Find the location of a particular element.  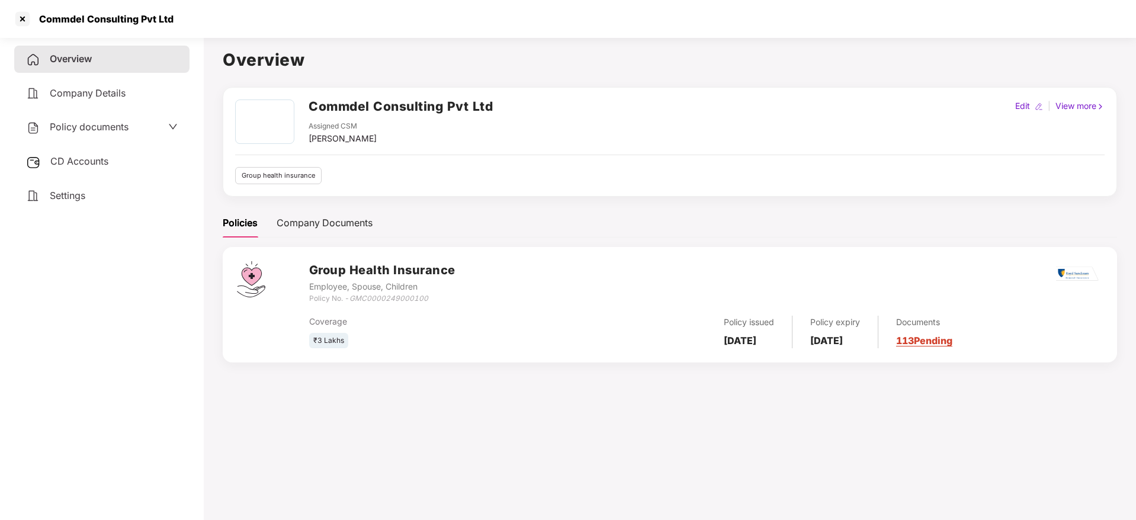

div: Policy issued is located at coordinates (749, 322).